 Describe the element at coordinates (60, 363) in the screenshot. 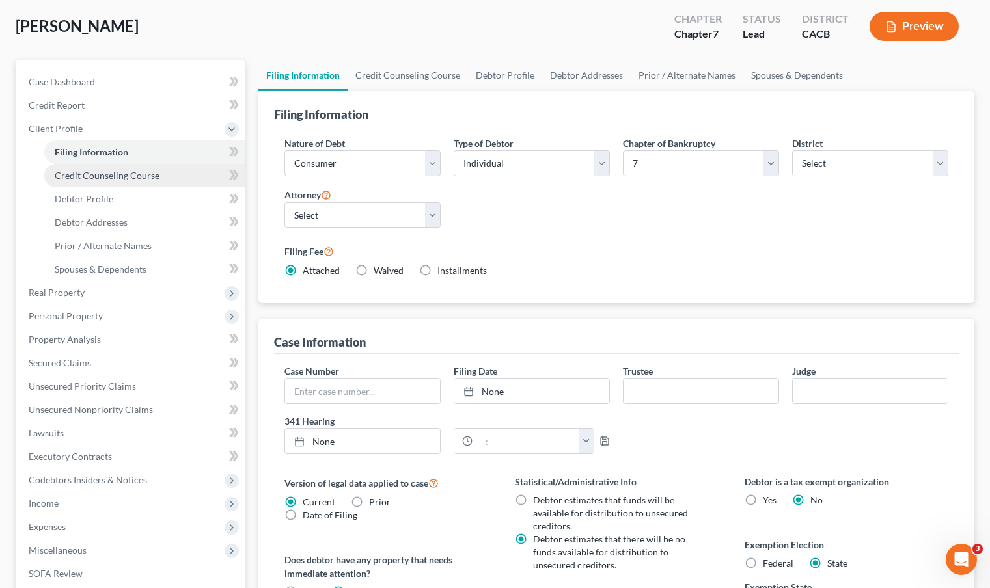

I see `span: Secured Claims` at that location.